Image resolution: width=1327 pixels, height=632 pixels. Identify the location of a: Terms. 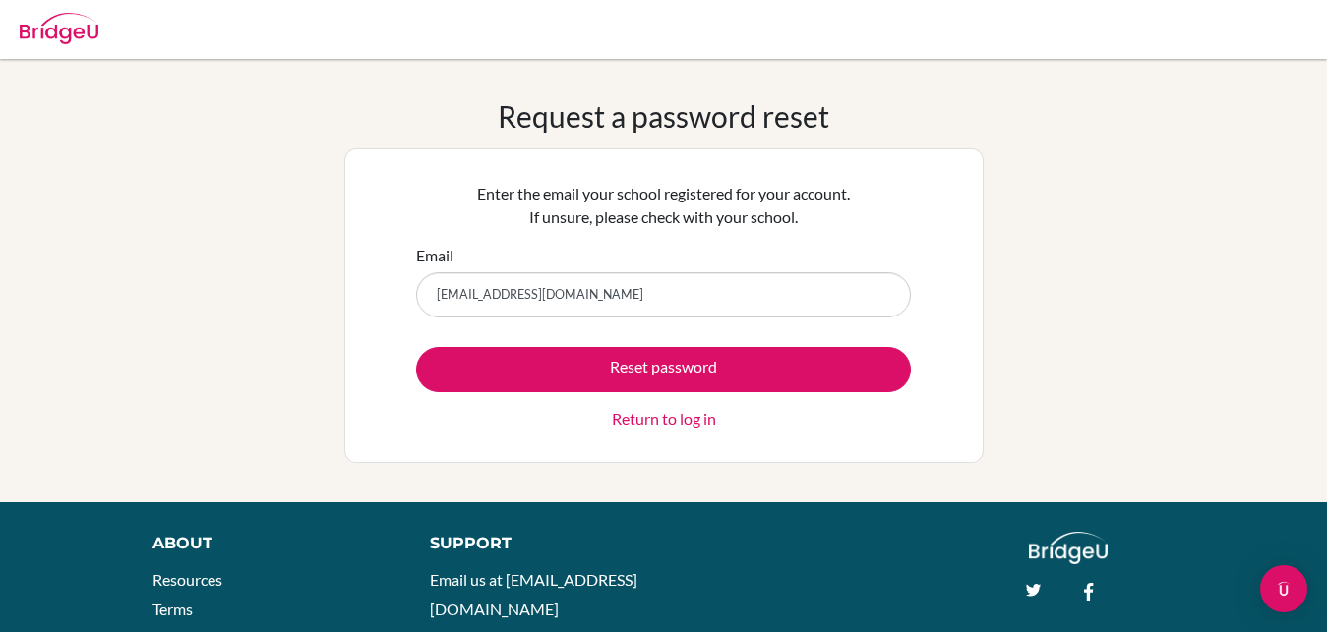
(172, 609).